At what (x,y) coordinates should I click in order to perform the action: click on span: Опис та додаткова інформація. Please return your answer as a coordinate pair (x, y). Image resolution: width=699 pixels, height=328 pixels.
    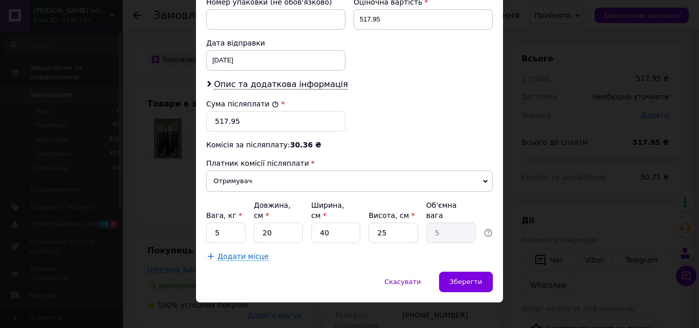
    Looking at the image, I should click on (281, 84).